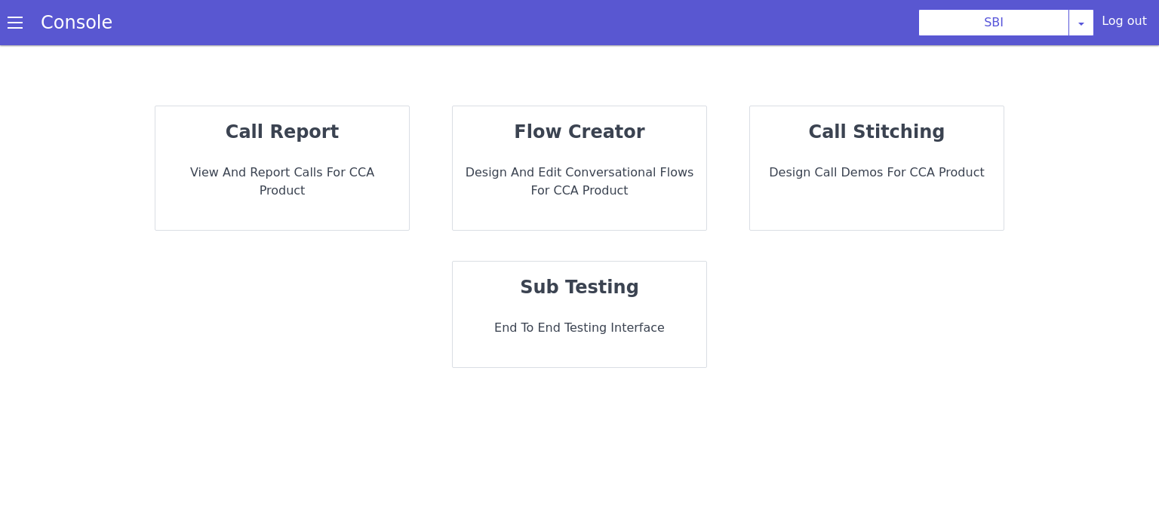 Image resolution: width=1159 pixels, height=524 pixels. What do you see at coordinates (994, 23) in the screenshot?
I see `button: SBI` at bounding box center [994, 23].